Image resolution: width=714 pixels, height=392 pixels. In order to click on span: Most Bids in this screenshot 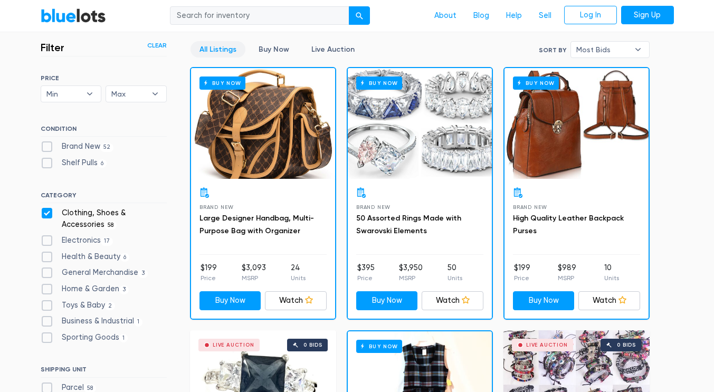, I will do `click(602, 50)`.